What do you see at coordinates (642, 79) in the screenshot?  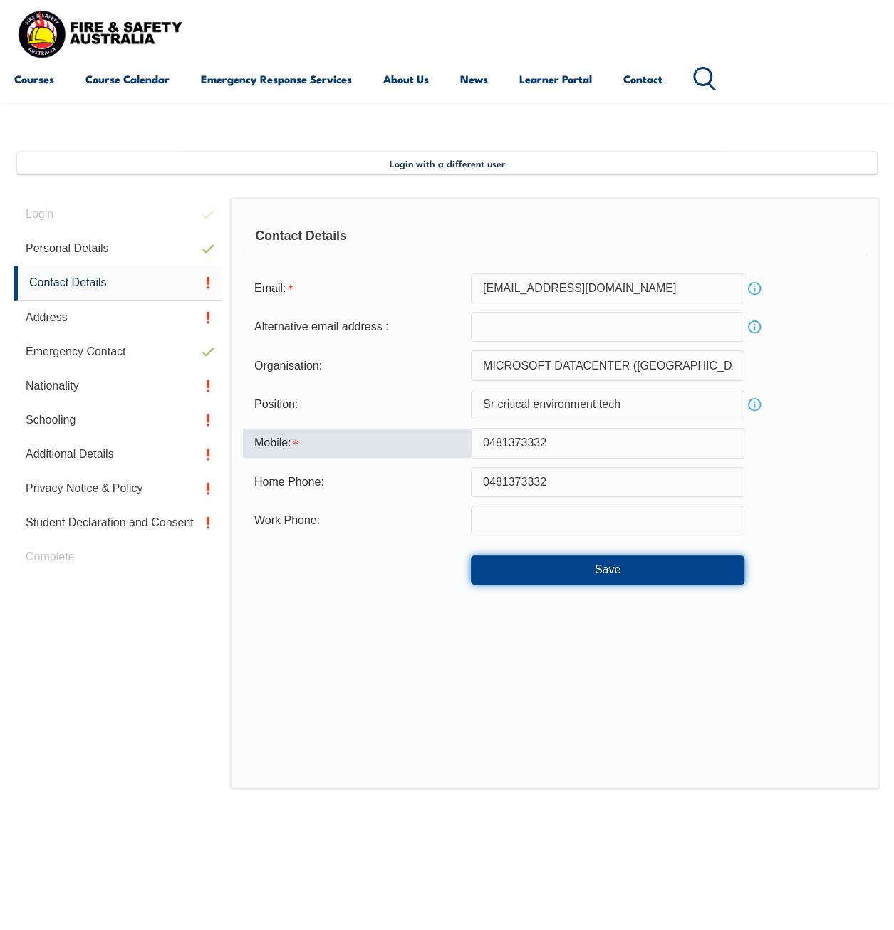 I see `a: Contact` at bounding box center [642, 79].